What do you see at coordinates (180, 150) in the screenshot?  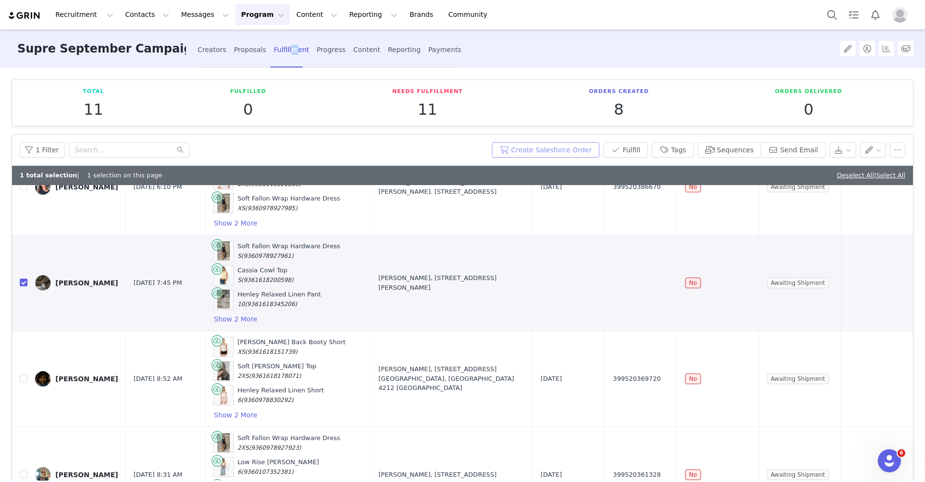 I see `i: icon: search` at bounding box center [180, 150].